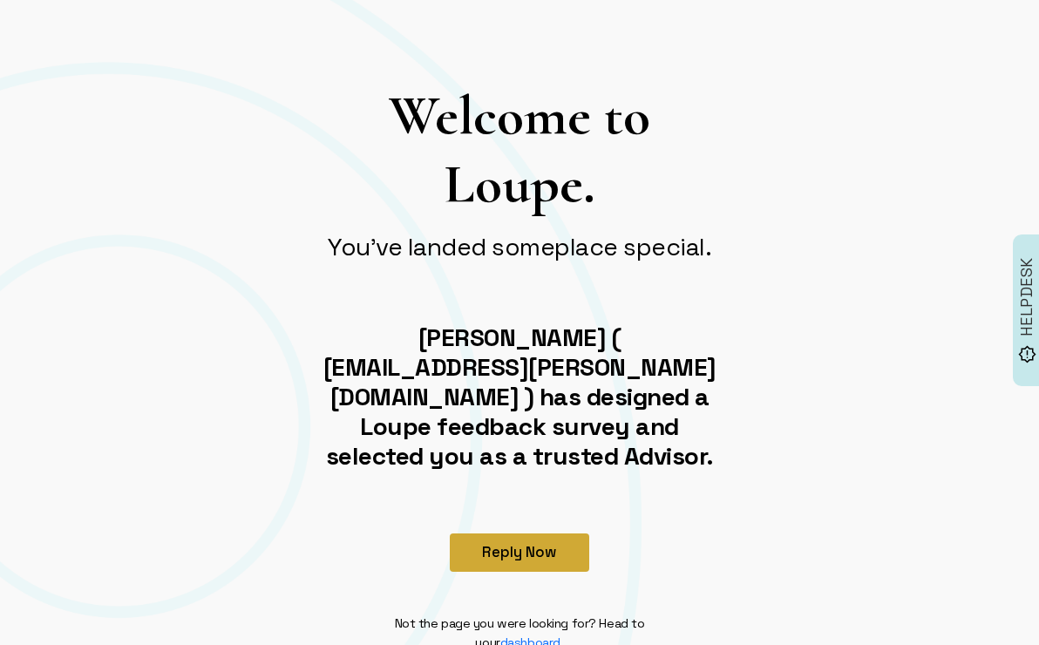  What do you see at coordinates (1026, 354) in the screenshot?
I see `img: brightness_alert_FILL0_wght500_GRAD0_ops.svg` at bounding box center [1026, 354].